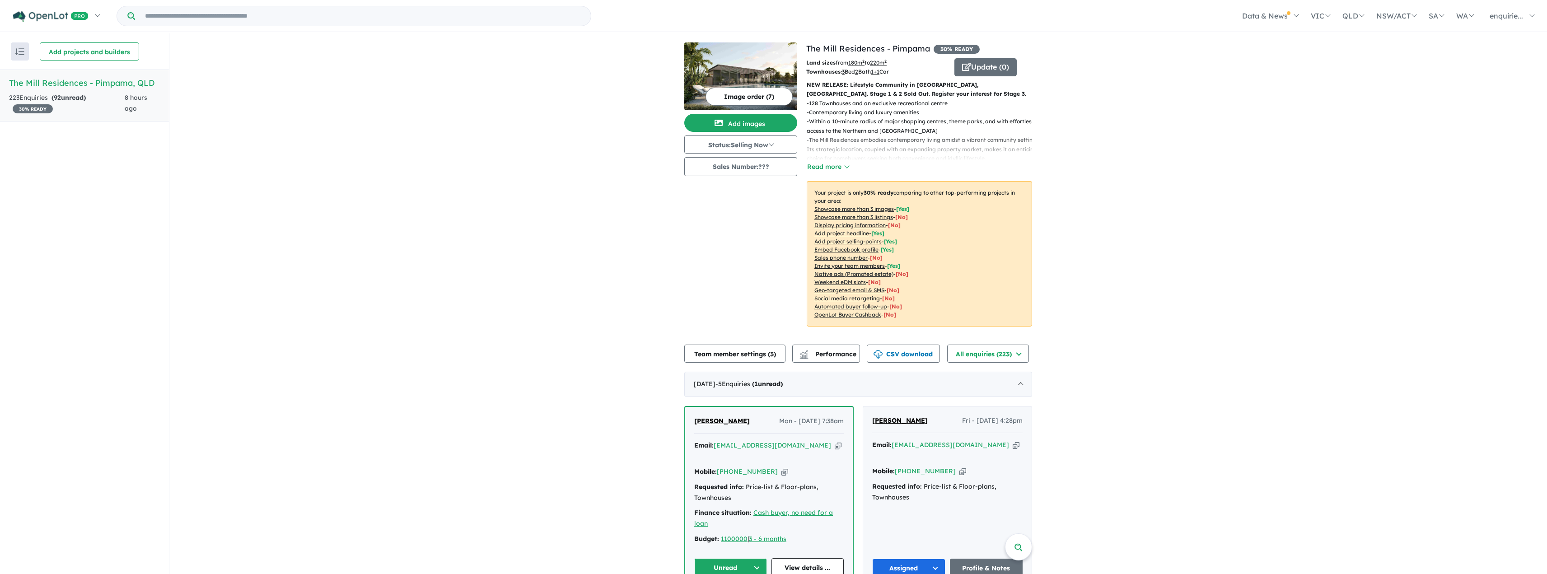  What do you see at coordinates (876, 72) in the screenshot?
I see `p: Bed Bath Car` at bounding box center [876, 72].